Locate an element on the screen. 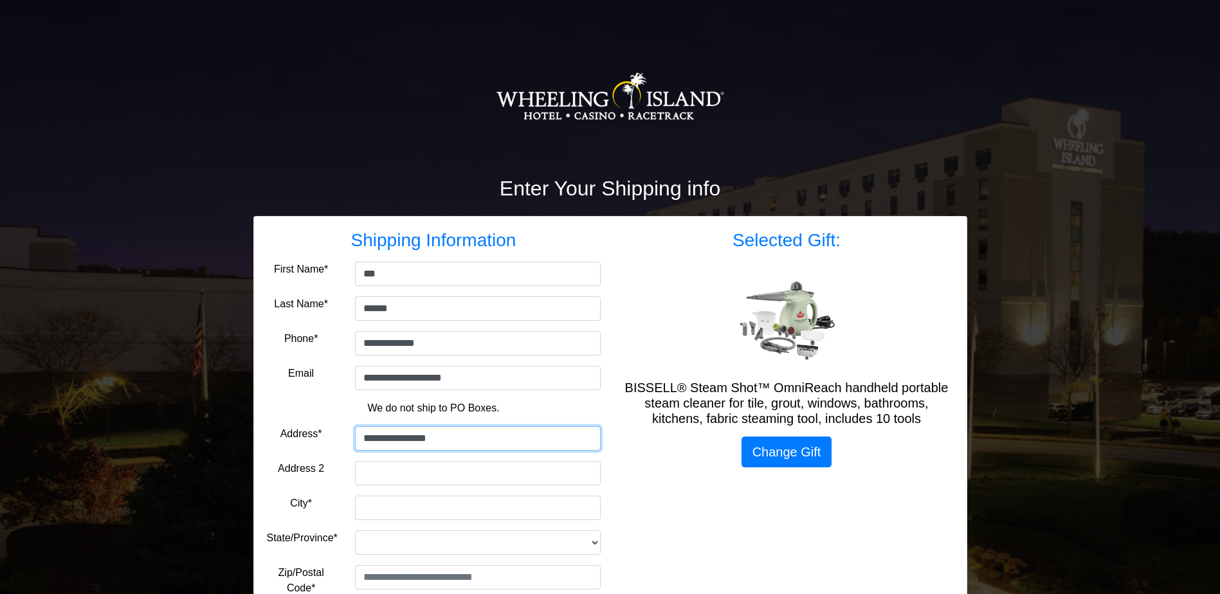 The width and height of the screenshot is (1220, 594). p: We do not ship to PO Boxes. is located at coordinates (433, 408).